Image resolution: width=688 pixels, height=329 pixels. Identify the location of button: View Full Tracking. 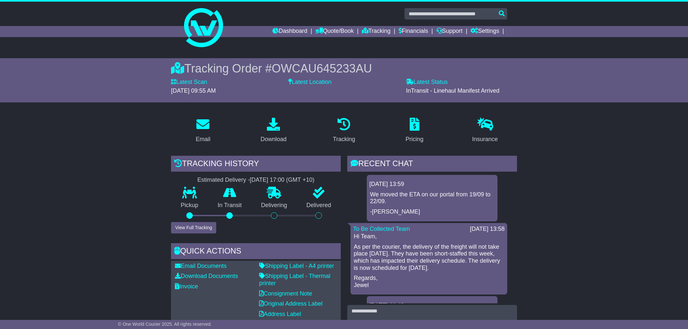
(194, 228).